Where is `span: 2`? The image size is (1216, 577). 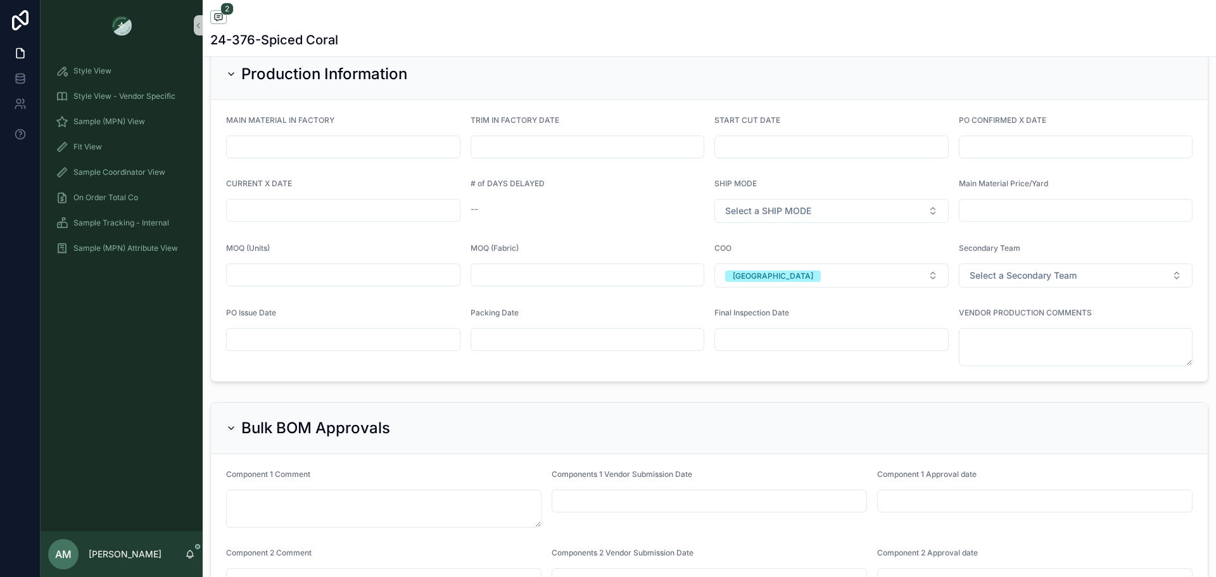
span: 2 is located at coordinates (227, 9).